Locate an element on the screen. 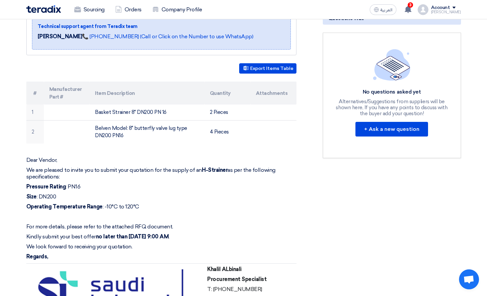  td: 4 Pieces is located at coordinates (228, 132).